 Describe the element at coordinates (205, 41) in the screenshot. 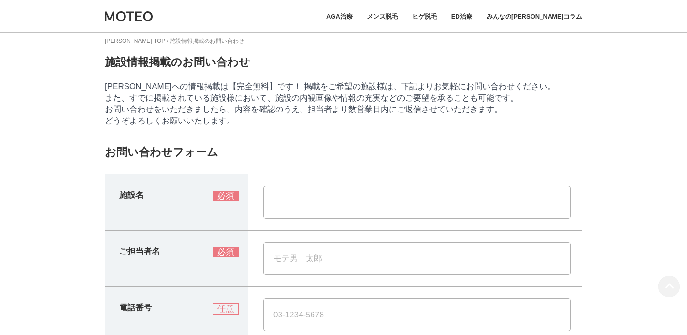

I see `li: 施設情報掲載のお問い合わせ` at that location.